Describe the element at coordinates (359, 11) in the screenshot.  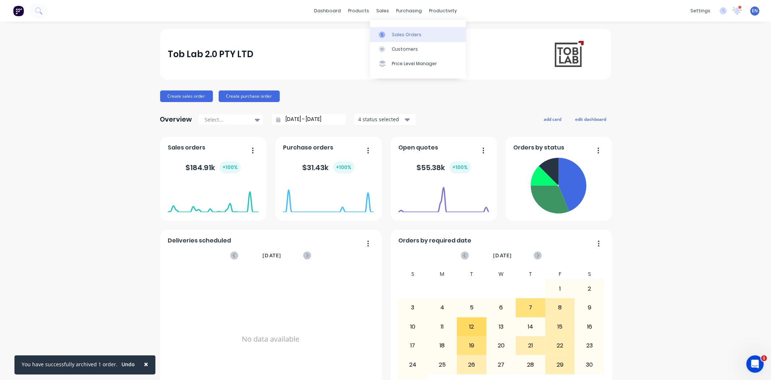
I see `div: products` at that location.